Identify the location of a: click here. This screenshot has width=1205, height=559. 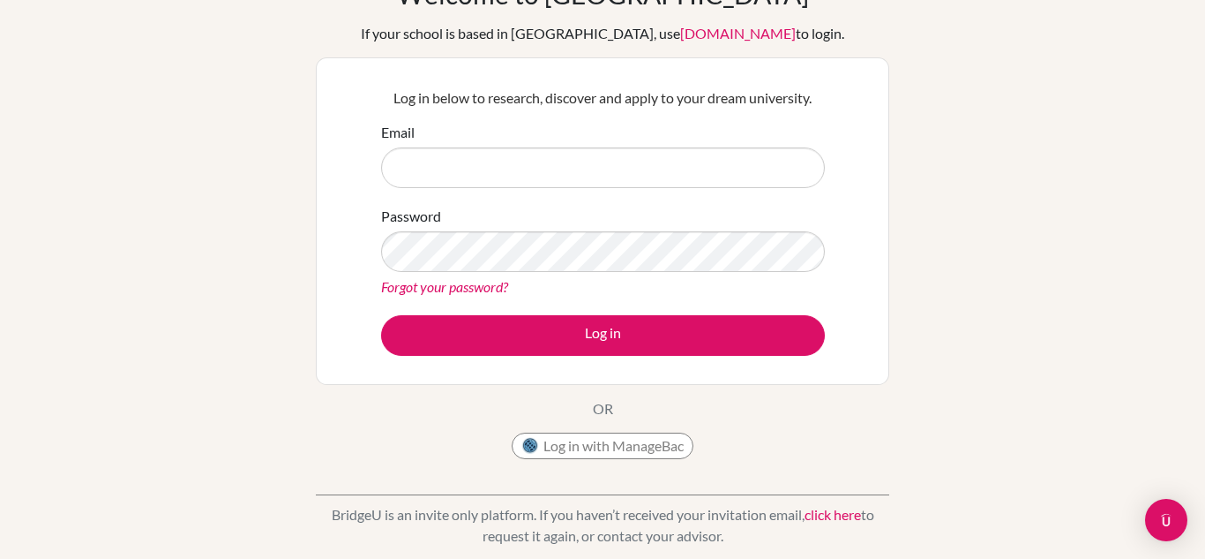
(833, 514).